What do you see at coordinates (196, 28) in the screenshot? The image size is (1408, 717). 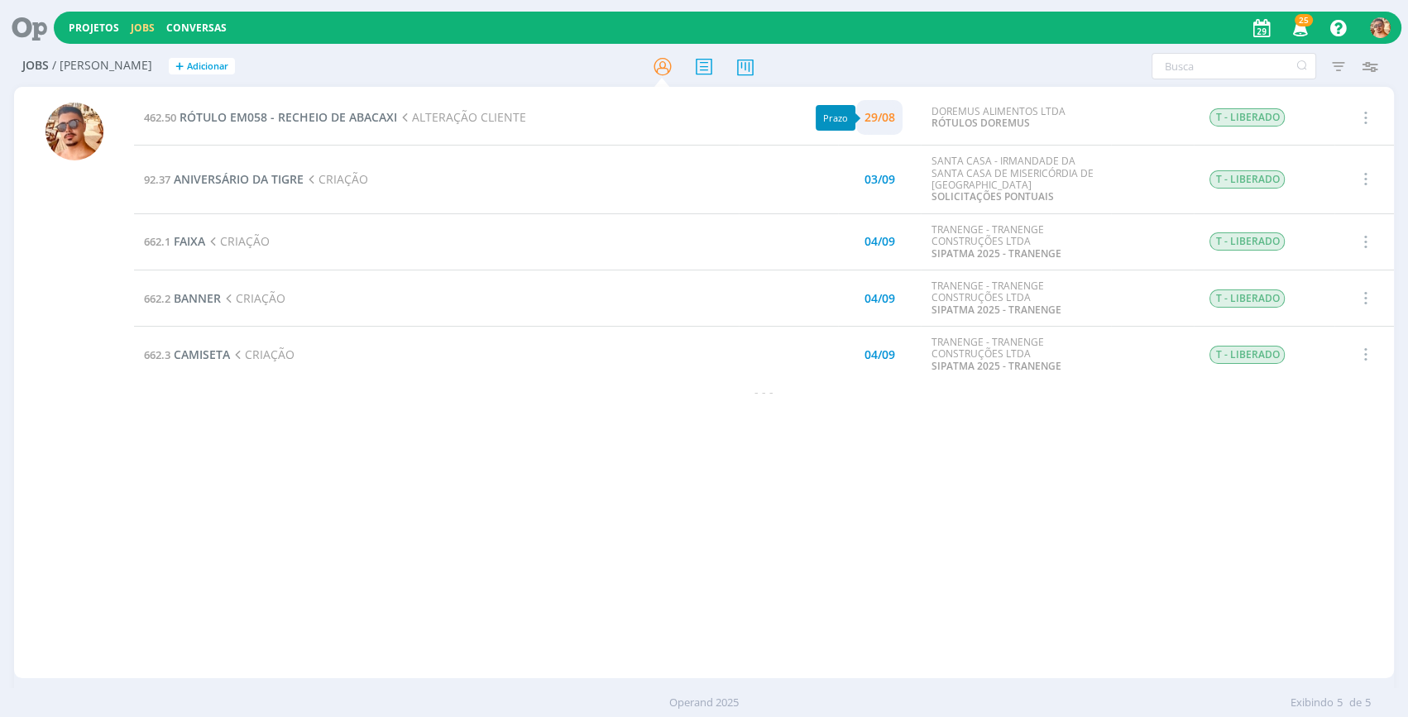 I see `button: Conversas` at bounding box center [196, 28].